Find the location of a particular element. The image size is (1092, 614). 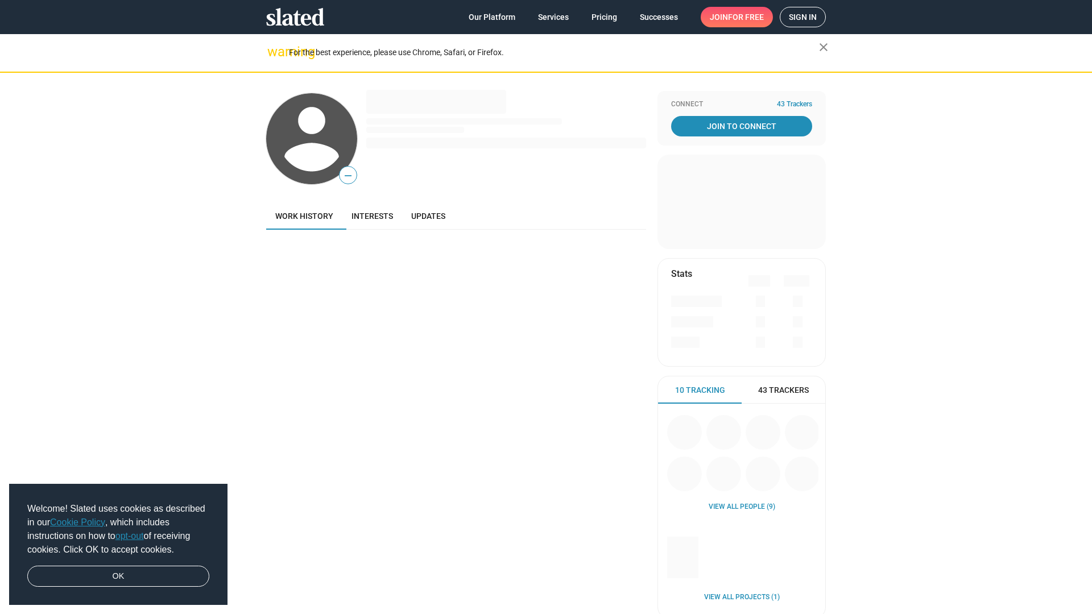

span: Work history is located at coordinates (304, 216).